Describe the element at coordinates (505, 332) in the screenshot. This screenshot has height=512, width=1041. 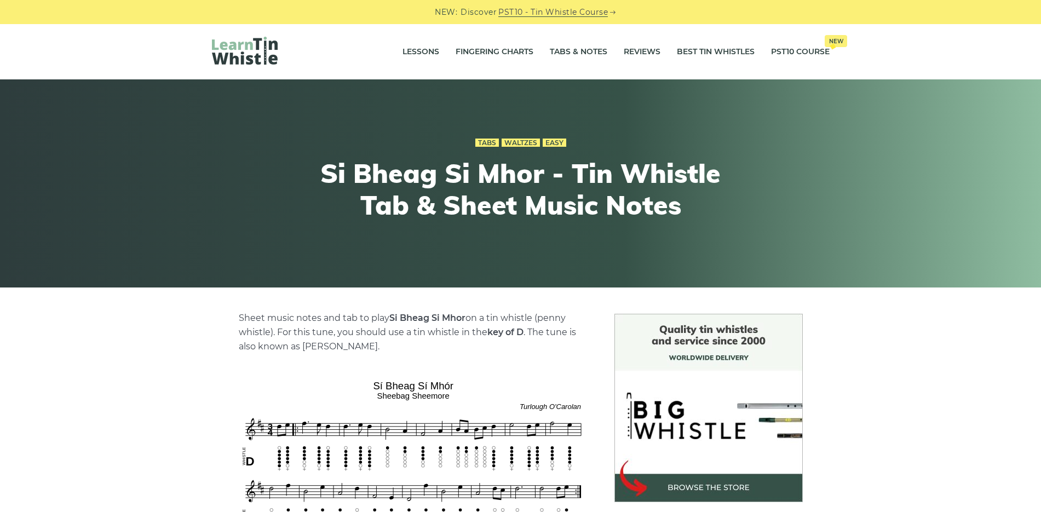
I see `strong: key of D` at that location.